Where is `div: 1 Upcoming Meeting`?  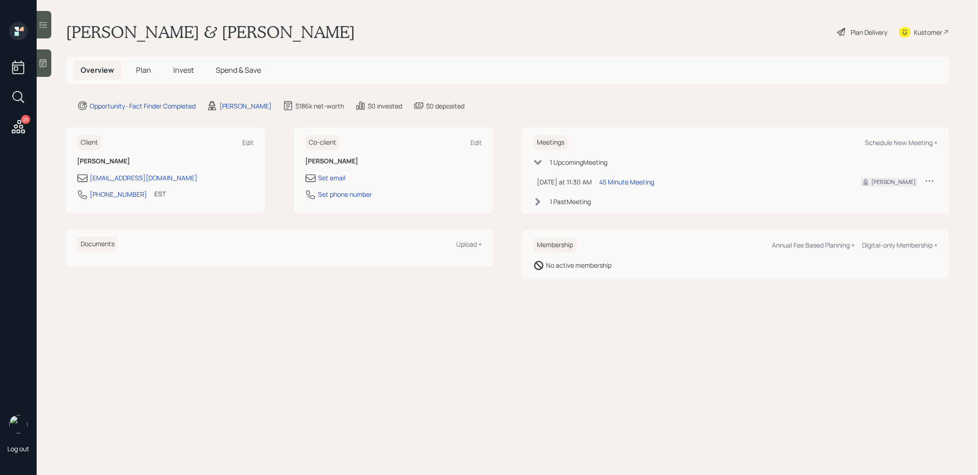
div: 1 Upcoming Meeting is located at coordinates (578, 162).